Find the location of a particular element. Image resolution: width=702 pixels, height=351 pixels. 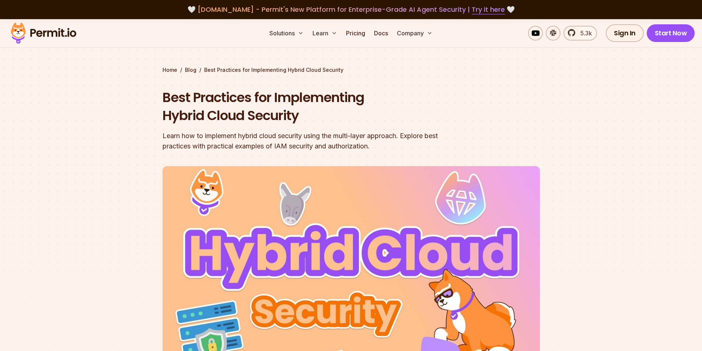

a: Home is located at coordinates (170, 70).